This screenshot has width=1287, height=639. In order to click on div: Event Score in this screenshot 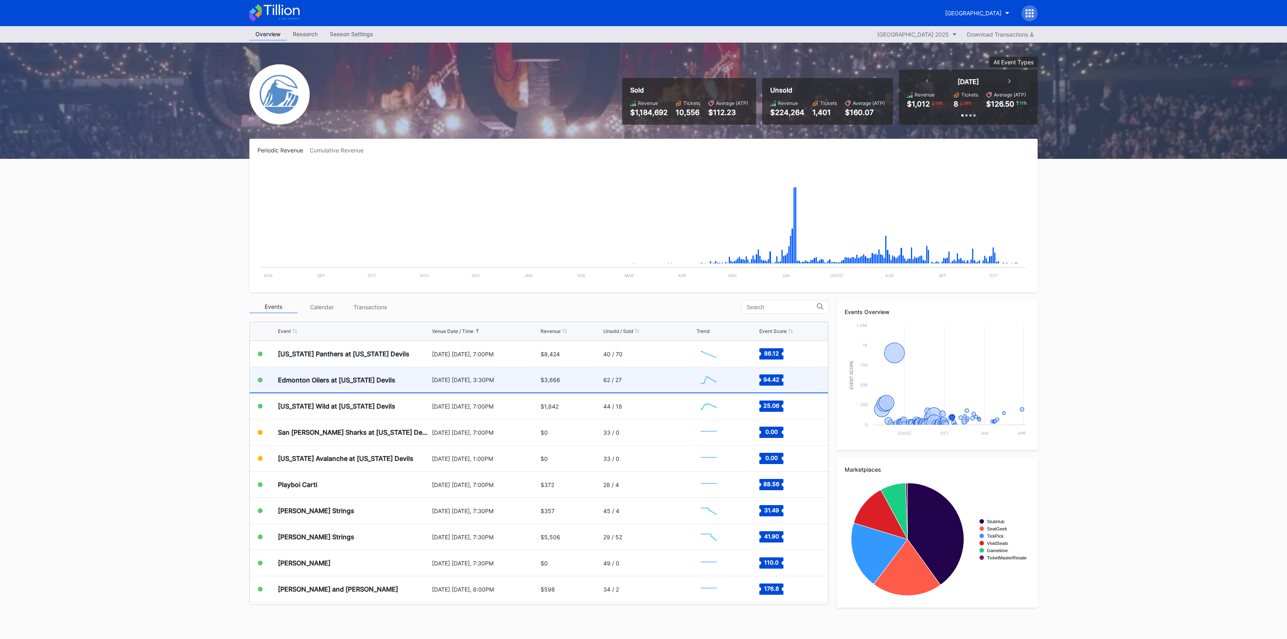, I will do `click(773, 331)`.